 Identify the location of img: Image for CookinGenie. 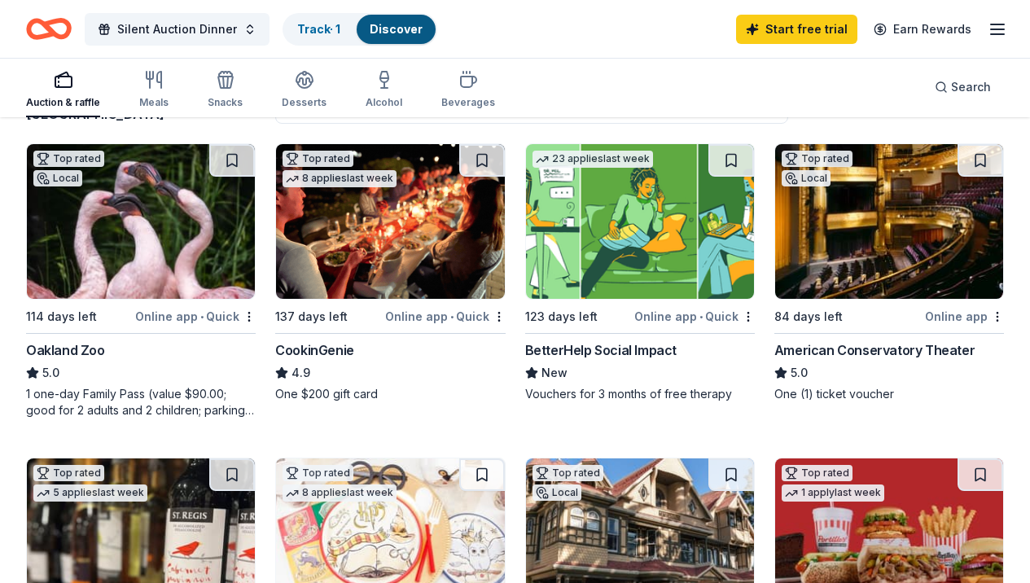
(390, 222).